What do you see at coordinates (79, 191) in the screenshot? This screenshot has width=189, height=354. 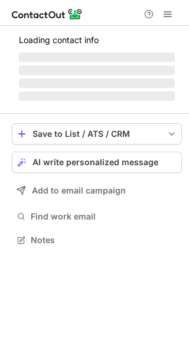 I see `span: Add to email campaign` at bounding box center [79, 191].